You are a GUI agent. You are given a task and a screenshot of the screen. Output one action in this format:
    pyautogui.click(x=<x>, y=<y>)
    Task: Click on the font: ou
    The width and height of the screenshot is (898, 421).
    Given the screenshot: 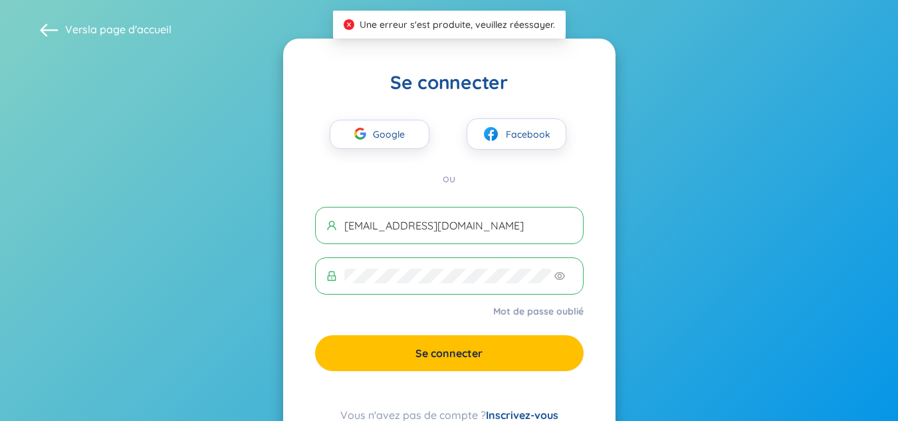 What is the action you would take?
    pyautogui.click(x=449, y=178)
    